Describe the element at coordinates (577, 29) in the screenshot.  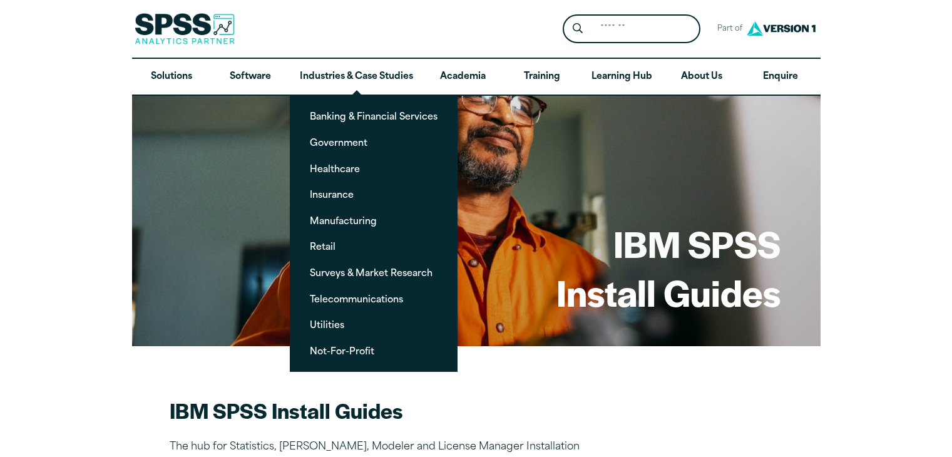
I see `button: Search magnifying glass icon` at that location.